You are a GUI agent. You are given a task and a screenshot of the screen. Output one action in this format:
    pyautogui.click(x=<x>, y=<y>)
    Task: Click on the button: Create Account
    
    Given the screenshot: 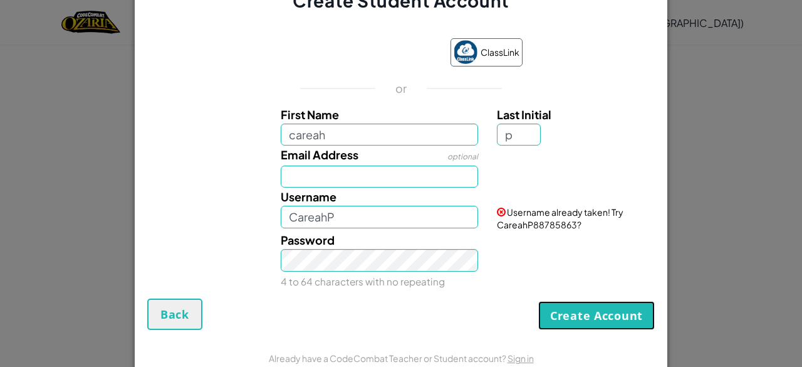 What is the action you would take?
    pyautogui.click(x=596, y=315)
    